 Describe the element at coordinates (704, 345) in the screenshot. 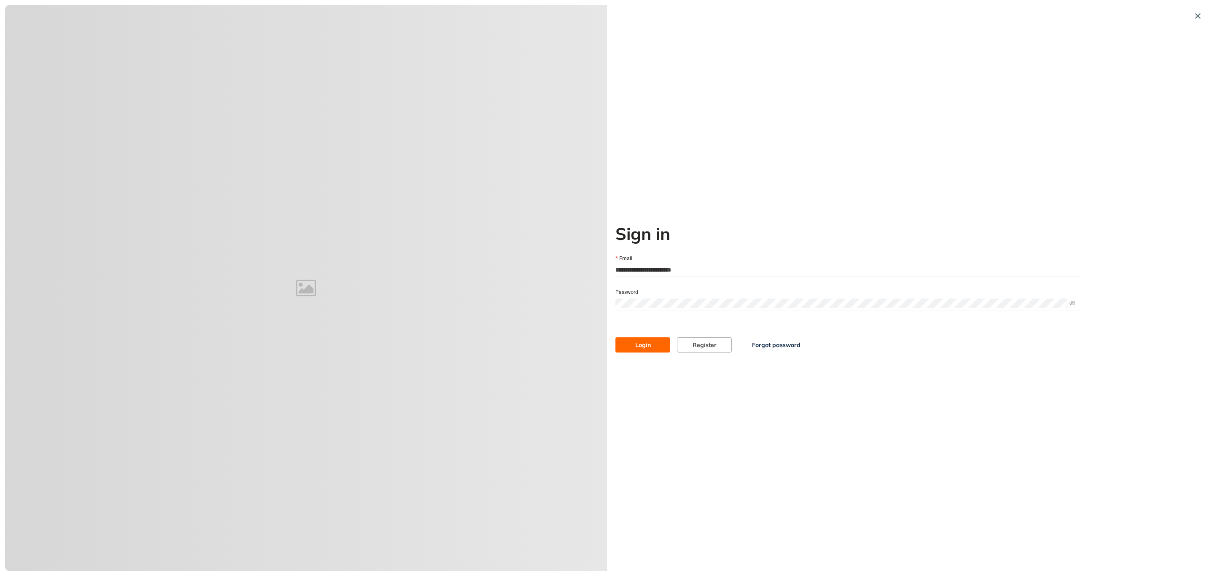

I see `span: Register` at that location.